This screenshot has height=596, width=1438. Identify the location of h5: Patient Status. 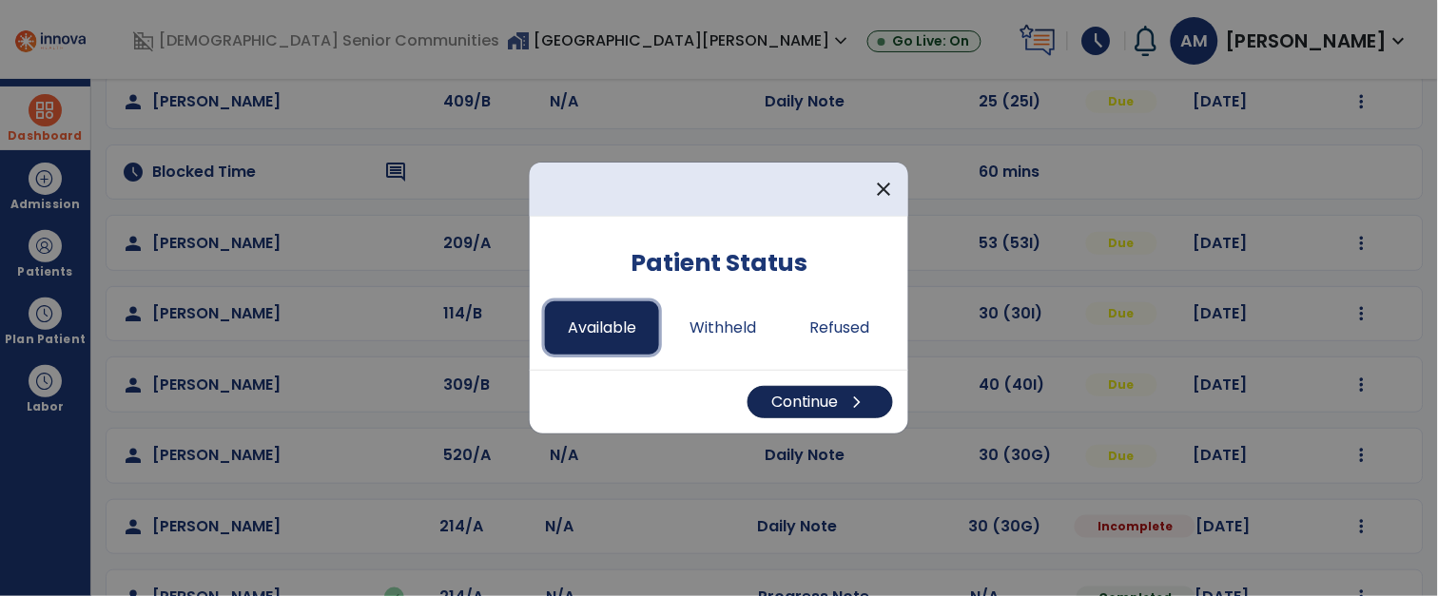
(719, 262).